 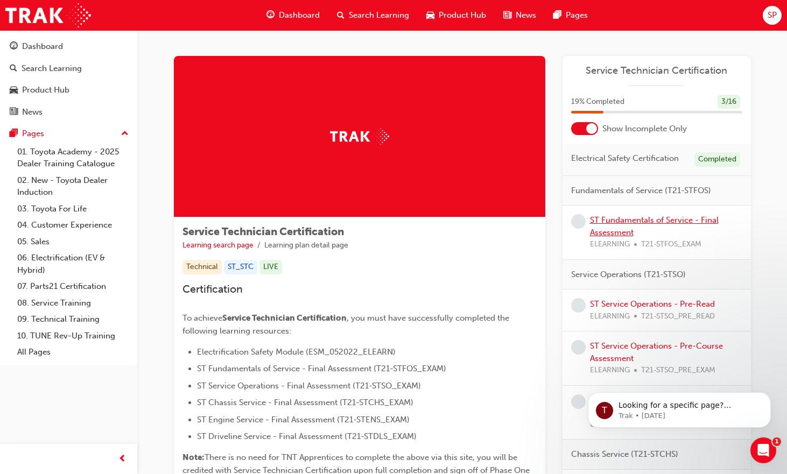 I want to click on span: ST Service Operations - Final Assessment (T21-STSO_EXAM), so click(x=309, y=386).